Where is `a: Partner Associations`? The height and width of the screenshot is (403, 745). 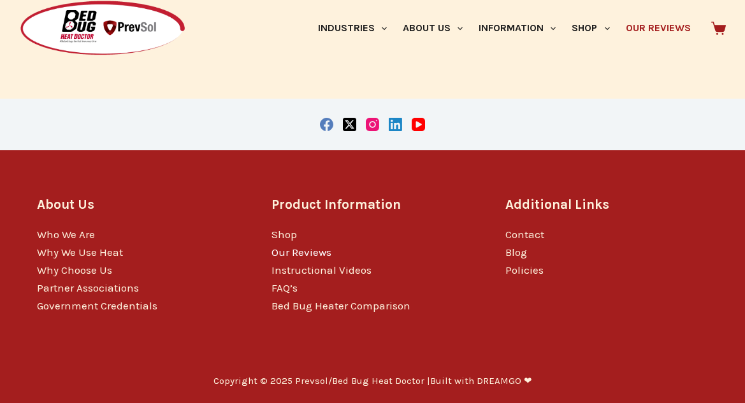
a: Partner Associations is located at coordinates (88, 288).